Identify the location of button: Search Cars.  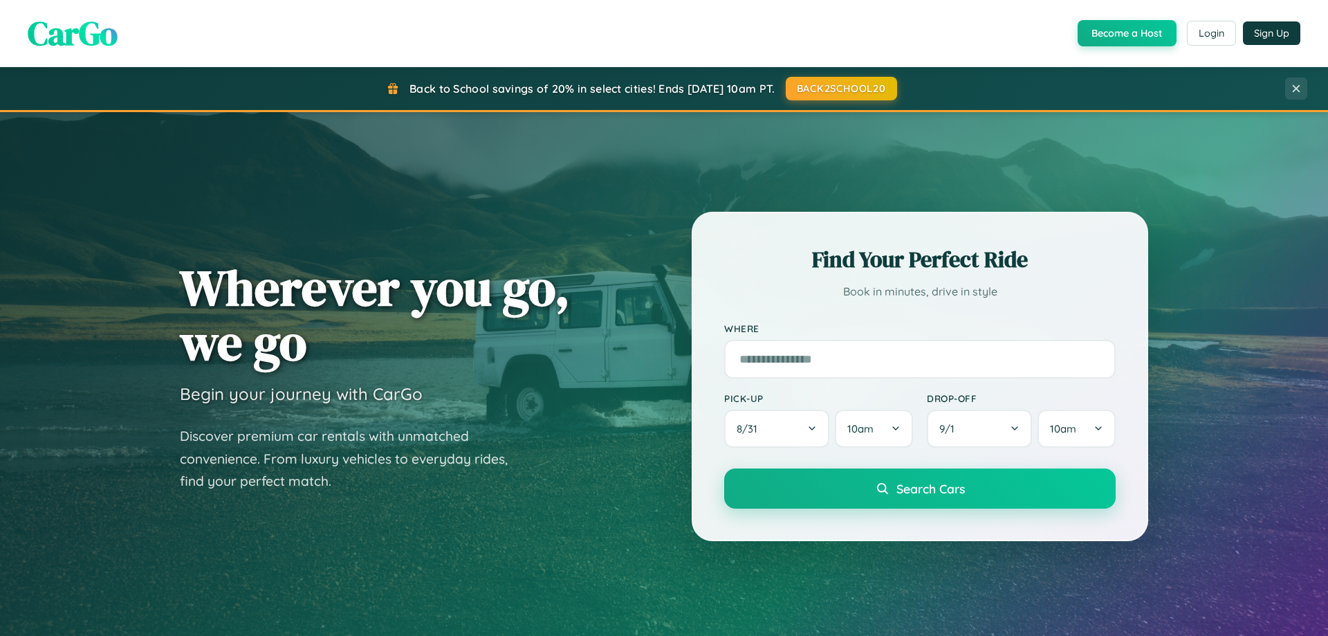
(920, 488).